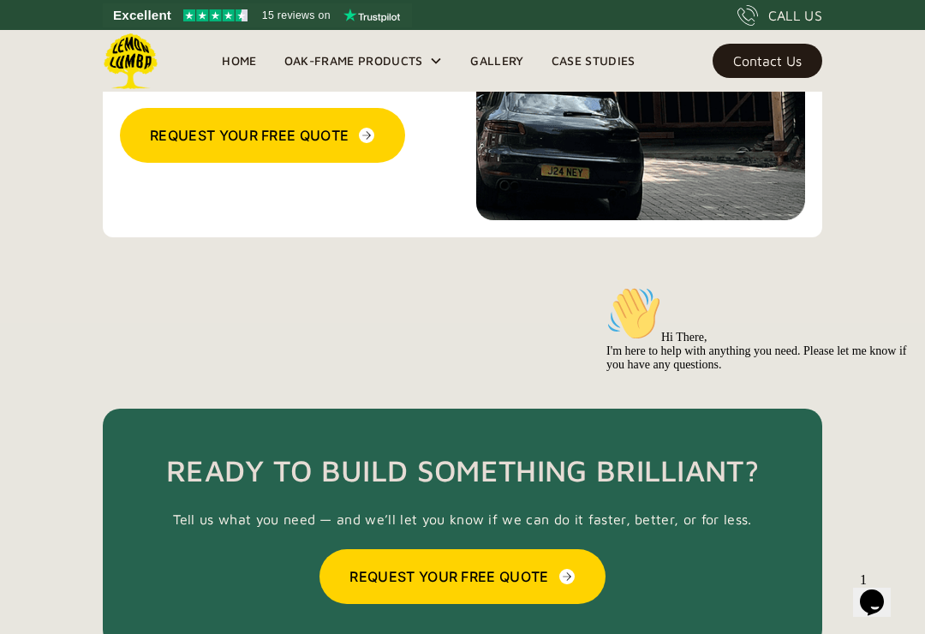 The image size is (925, 634). What do you see at coordinates (767, 61) in the screenshot?
I see `div: Contact Us` at bounding box center [767, 61].